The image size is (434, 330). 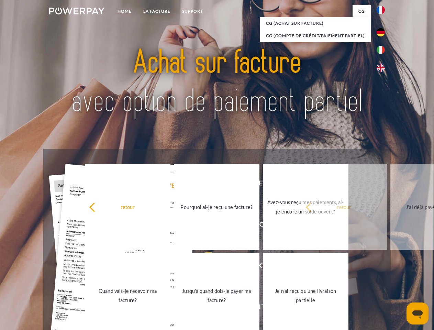 I want to click on a: CG (achat sur facture), so click(x=315, y=23).